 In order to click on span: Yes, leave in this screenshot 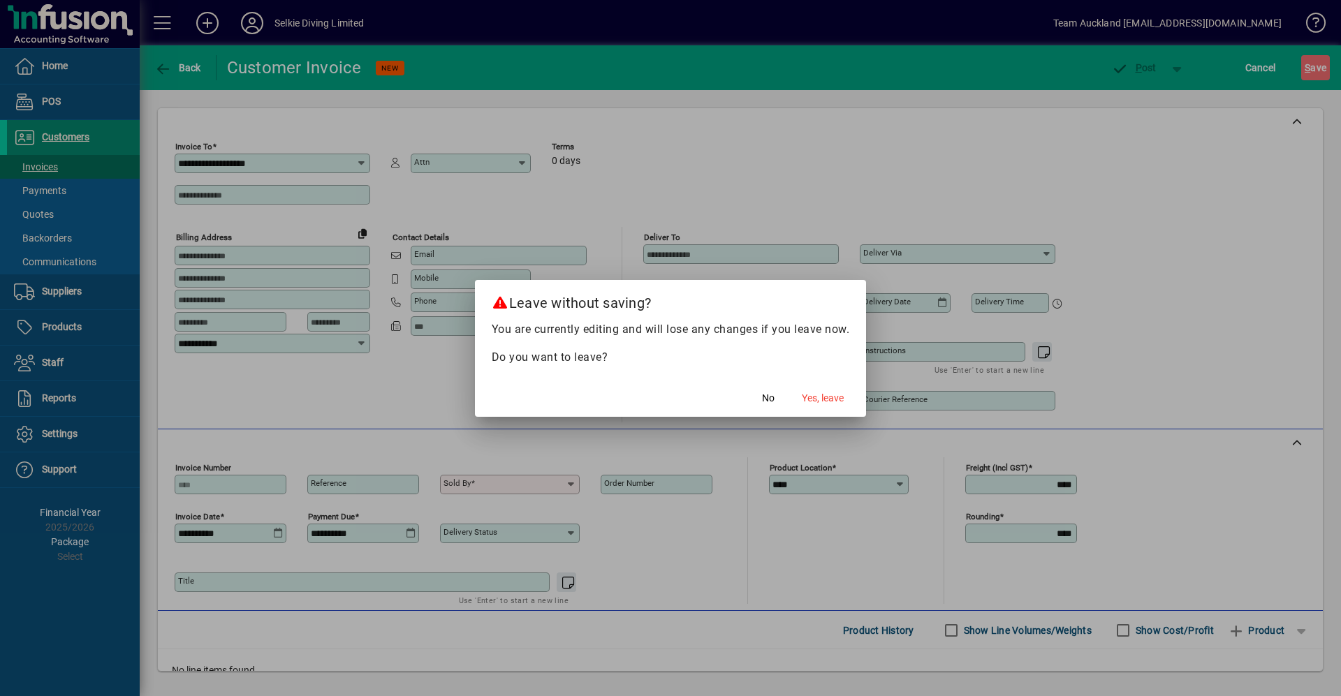, I will do `click(823, 398)`.